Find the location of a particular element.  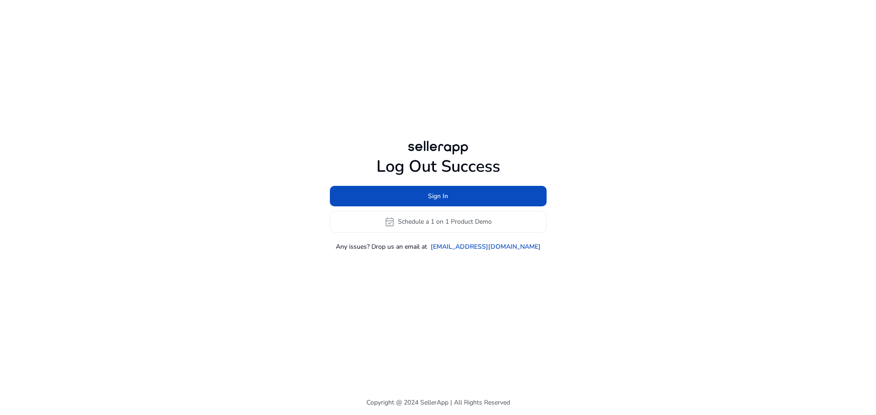

span: Sign In is located at coordinates (438, 196).